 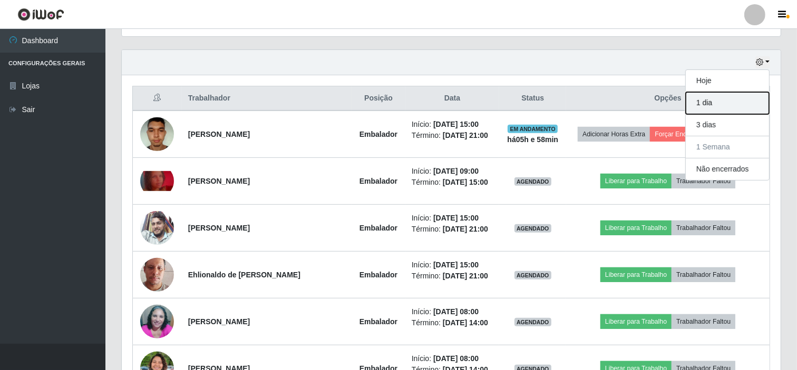 I want to click on img: CoreUI Logo, so click(x=41, y=14).